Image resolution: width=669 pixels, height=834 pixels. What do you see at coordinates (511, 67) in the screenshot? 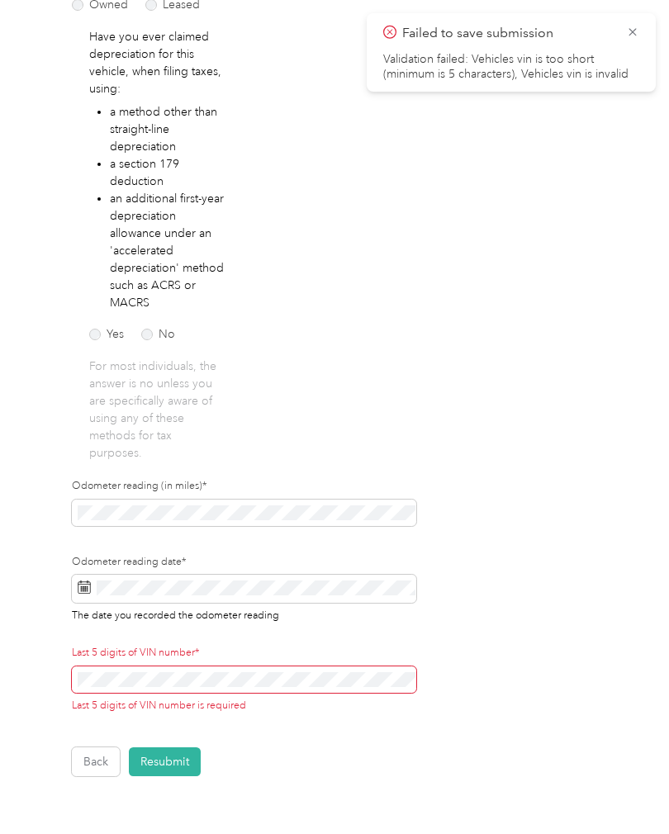
I see `li: Validation failed: Vehicles vin is too short (minimum is 5 characters), Vehicles vin is invalid` at bounding box center [511, 67].